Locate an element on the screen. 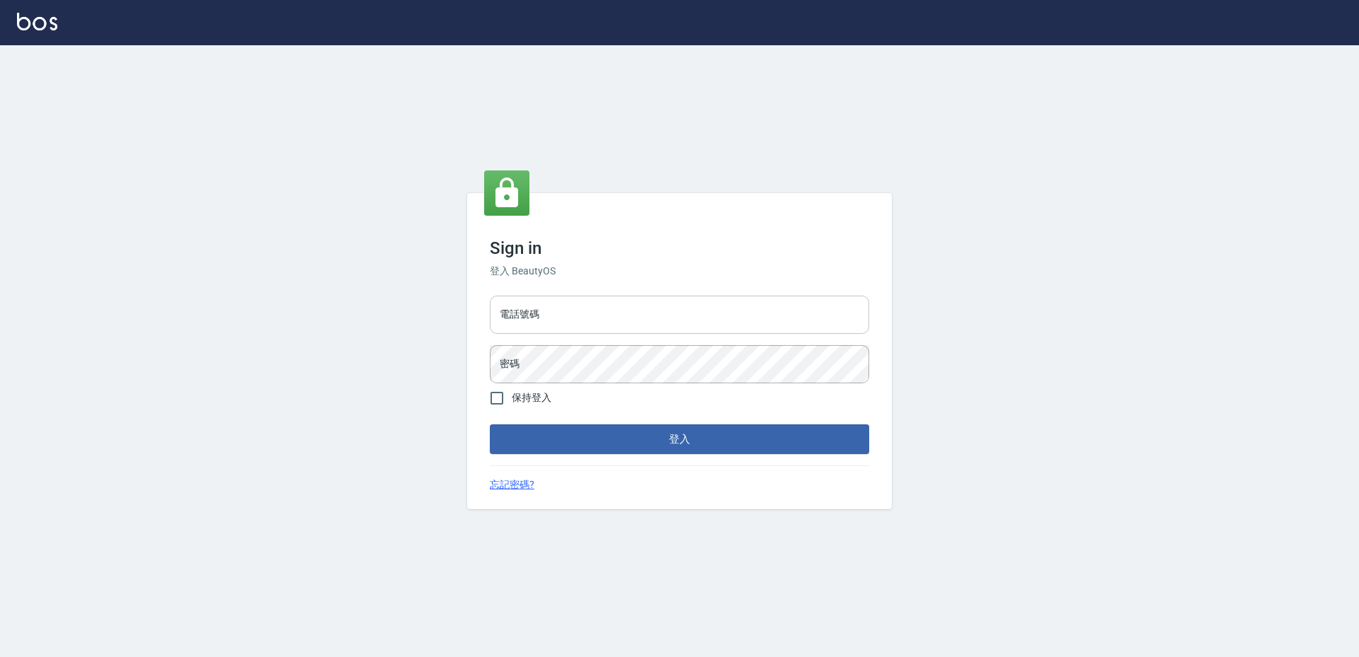 This screenshot has height=657, width=1359. h3: Sign in is located at coordinates (679, 248).